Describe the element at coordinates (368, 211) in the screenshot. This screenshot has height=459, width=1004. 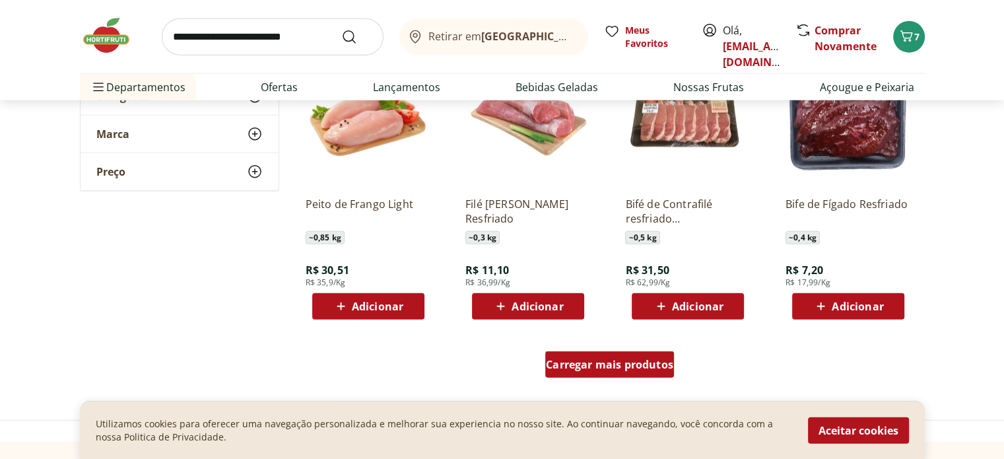
I see `a: Peito de Frango Light` at that location.